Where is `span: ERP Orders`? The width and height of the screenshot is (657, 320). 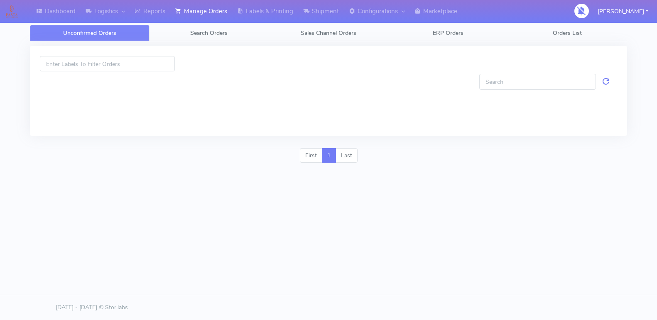 span: ERP Orders is located at coordinates (448, 33).